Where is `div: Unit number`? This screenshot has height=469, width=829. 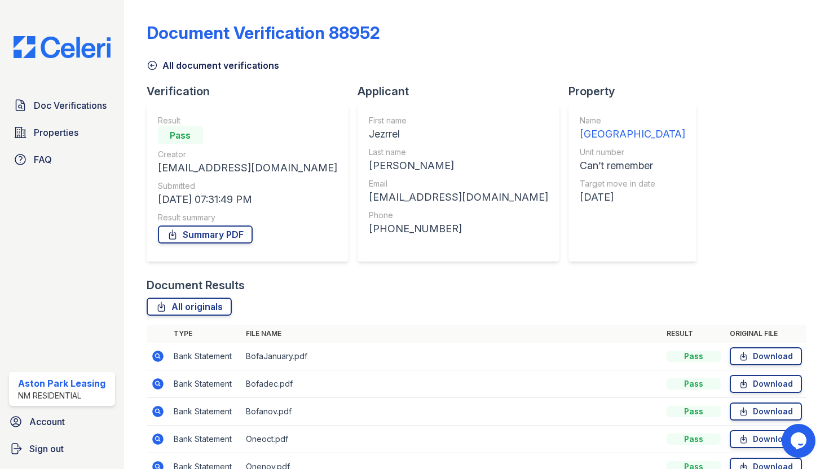
div: Unit number is located at coordinates (632, 152).